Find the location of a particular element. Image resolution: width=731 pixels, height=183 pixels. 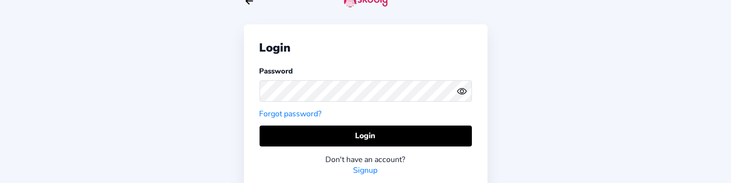

div: Login is located at coordinates (366, 48).